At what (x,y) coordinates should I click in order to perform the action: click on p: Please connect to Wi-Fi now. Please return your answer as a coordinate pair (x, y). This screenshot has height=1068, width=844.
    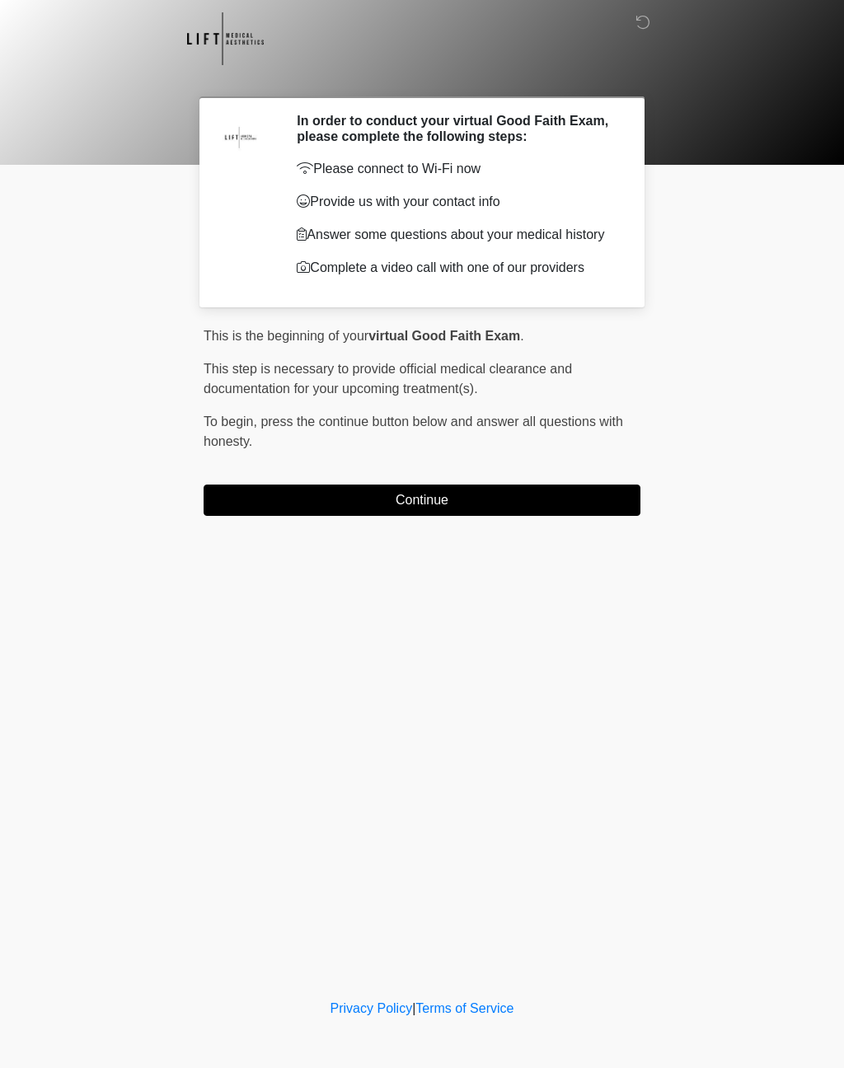
    Looking at the image, I should click on (456, 169).